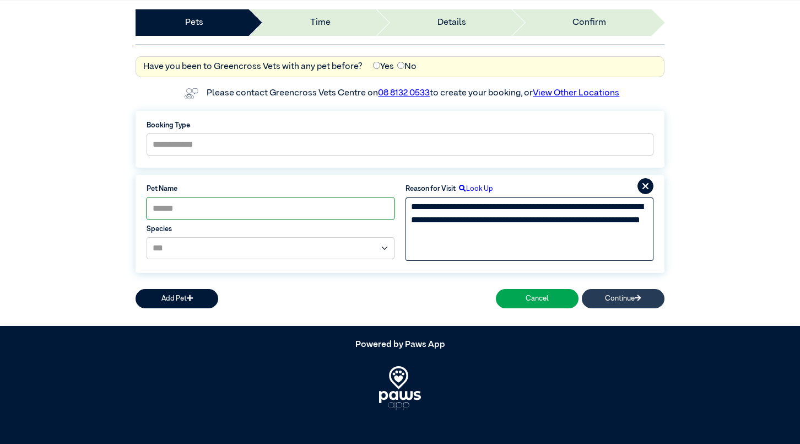 The image size is (800, 444). Describe the element at coordinates (400, 345) in the screenshot. I see `h5: Powered by Paws App` at that location.